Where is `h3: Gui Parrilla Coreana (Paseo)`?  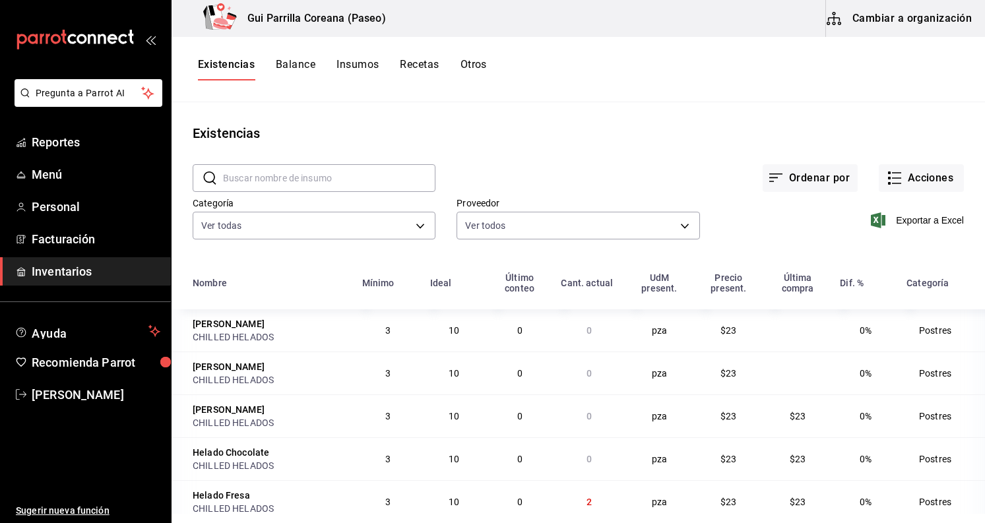
h3: Gui Parrilla Coreana (Paseo) is located at coordinates (311, 18).